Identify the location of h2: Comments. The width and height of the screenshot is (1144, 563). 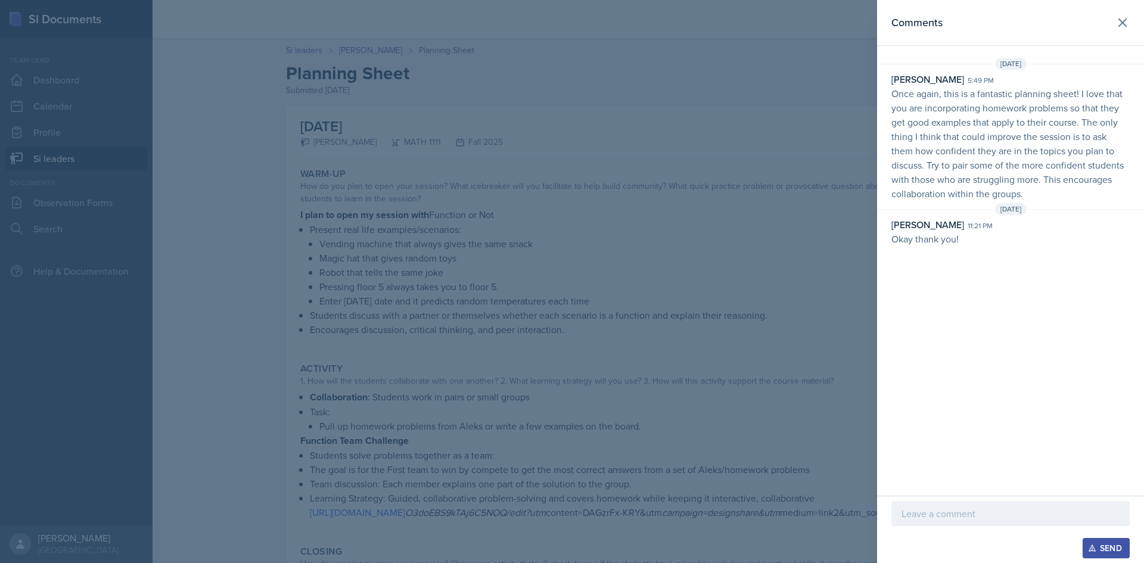
(917, 23).